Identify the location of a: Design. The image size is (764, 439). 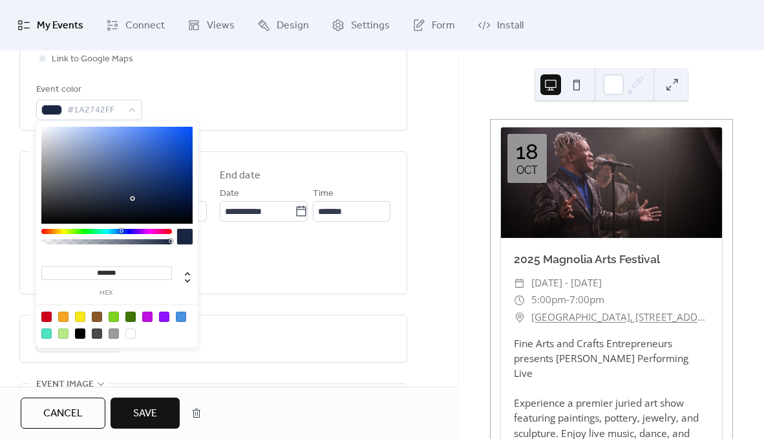
(283, 25).